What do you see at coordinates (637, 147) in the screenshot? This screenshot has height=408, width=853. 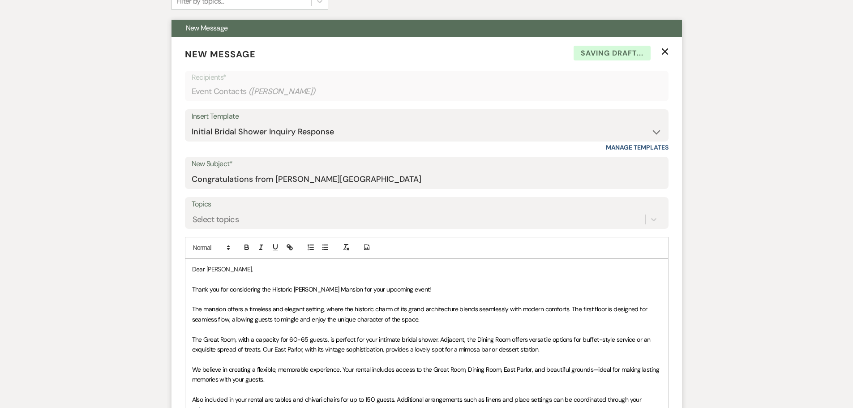 I see `a: Manage Templates` at bounding box center [637, 147].